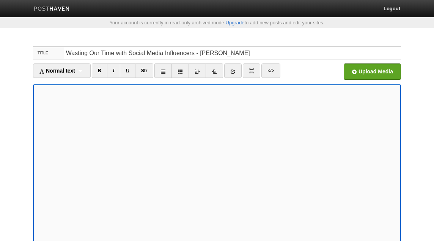  I want to click on a: I, so click(114, 71).